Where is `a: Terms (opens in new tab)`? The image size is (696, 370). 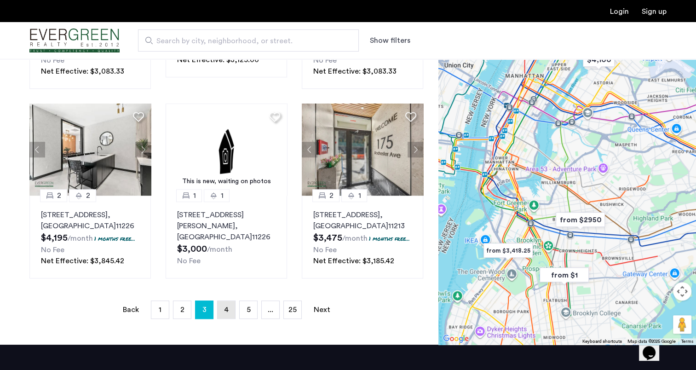 a: Terms (opens in new tab) is located at coordinates (688, 341).